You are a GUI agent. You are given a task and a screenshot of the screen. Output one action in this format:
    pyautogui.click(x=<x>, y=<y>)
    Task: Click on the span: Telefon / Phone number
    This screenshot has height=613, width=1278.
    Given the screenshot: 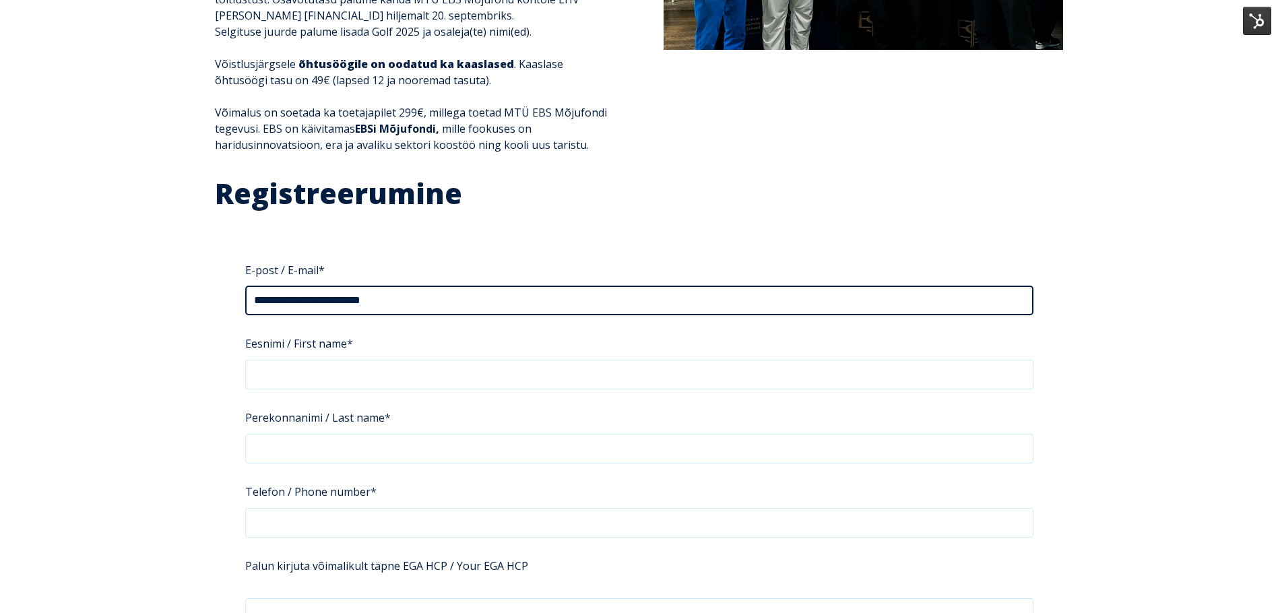 What is the action you would take?
    pyautogui.click(x=308, y=492)
    